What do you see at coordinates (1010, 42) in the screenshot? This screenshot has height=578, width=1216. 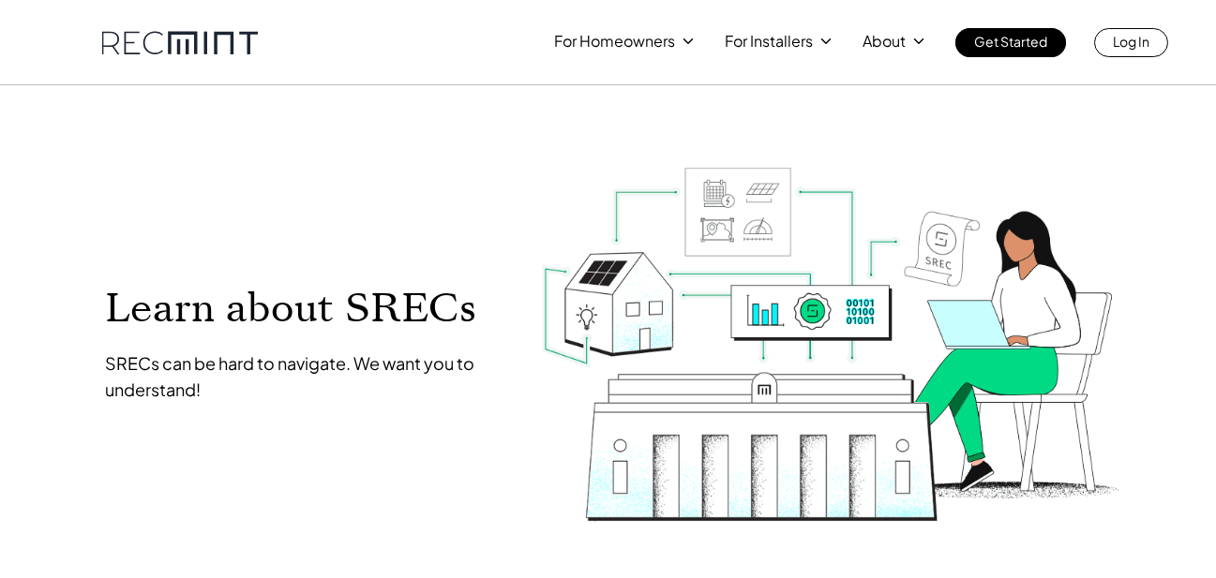 I see `a: Get Started` at bounding box center [1010, 42].